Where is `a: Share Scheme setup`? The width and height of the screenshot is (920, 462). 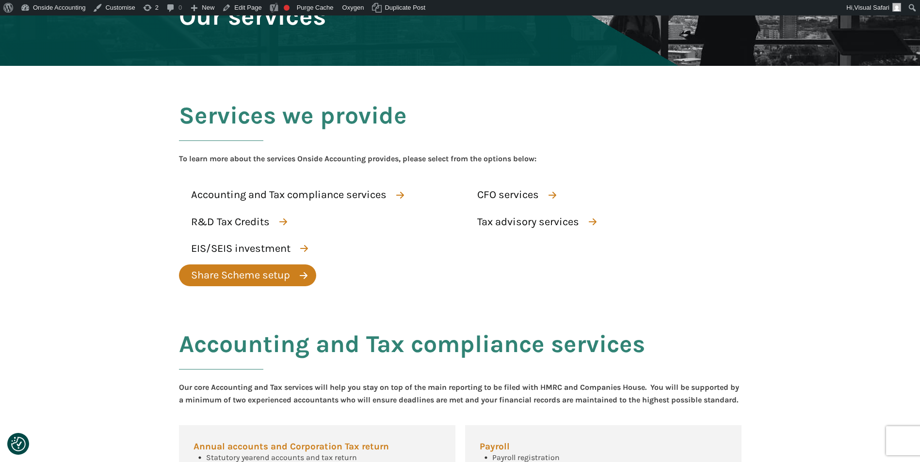
a: Share Scheme setup is located at coordinates (247, 275).